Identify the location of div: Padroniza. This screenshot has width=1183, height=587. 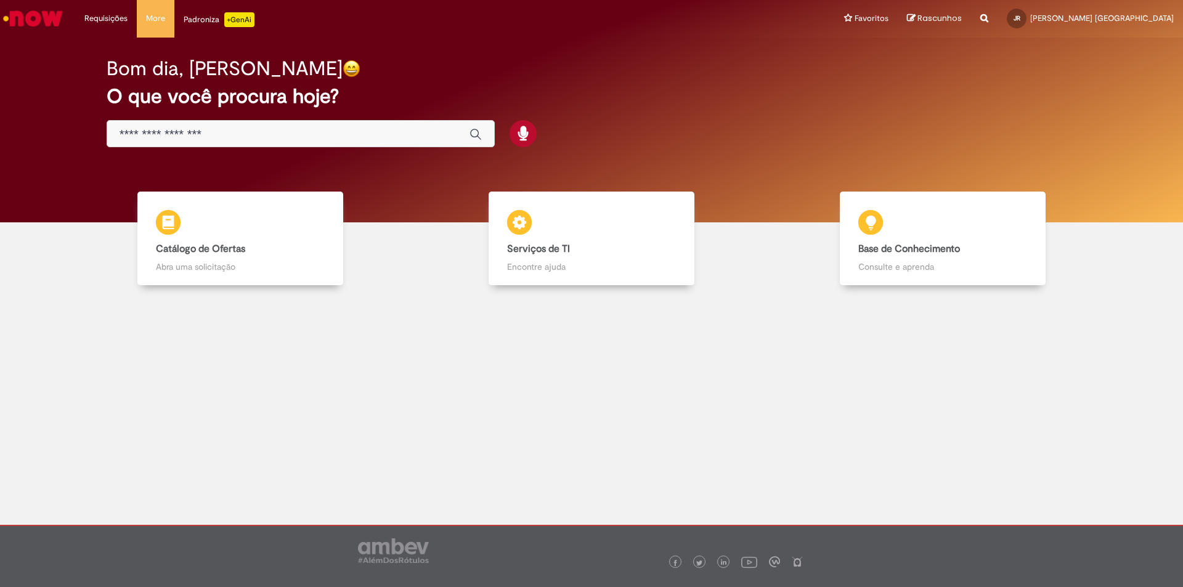
(219, 20).